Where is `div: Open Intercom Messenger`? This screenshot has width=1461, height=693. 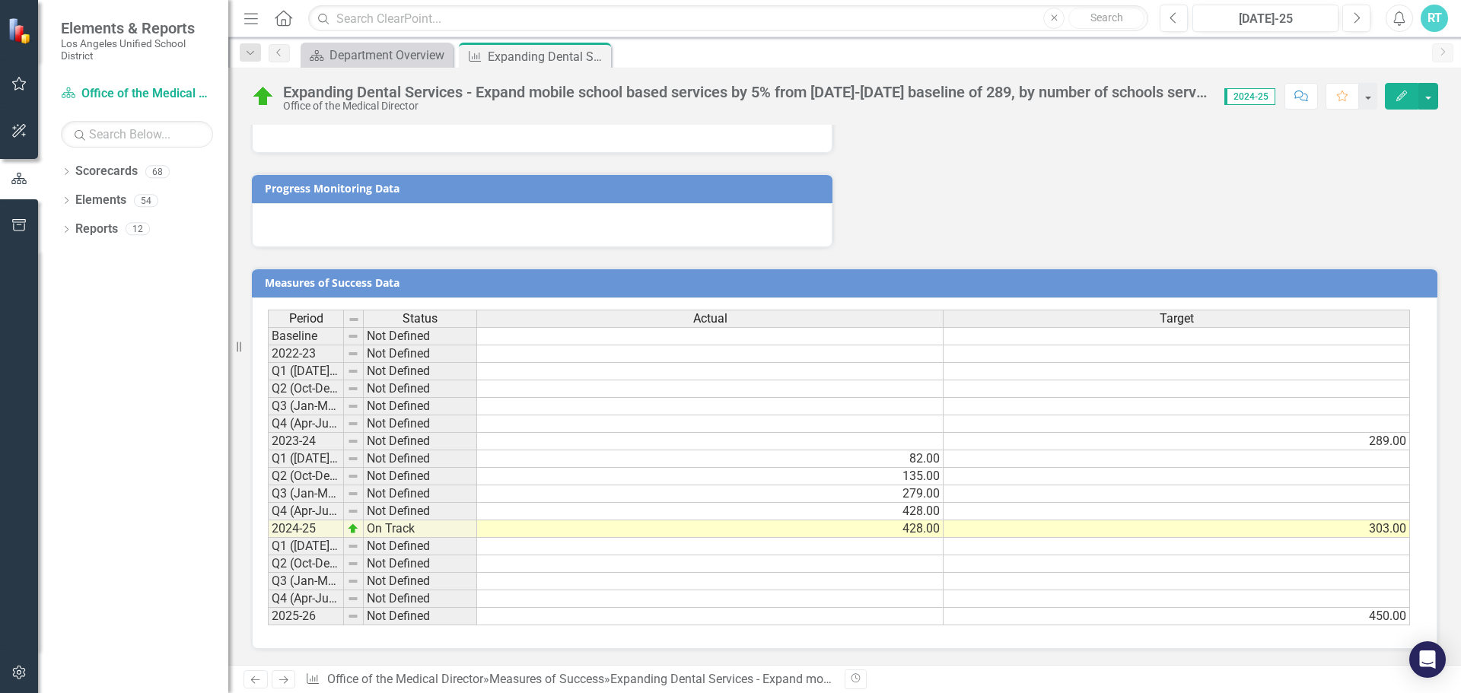
div: Open Intercom Messenger is located at coordinates (1428, 660).